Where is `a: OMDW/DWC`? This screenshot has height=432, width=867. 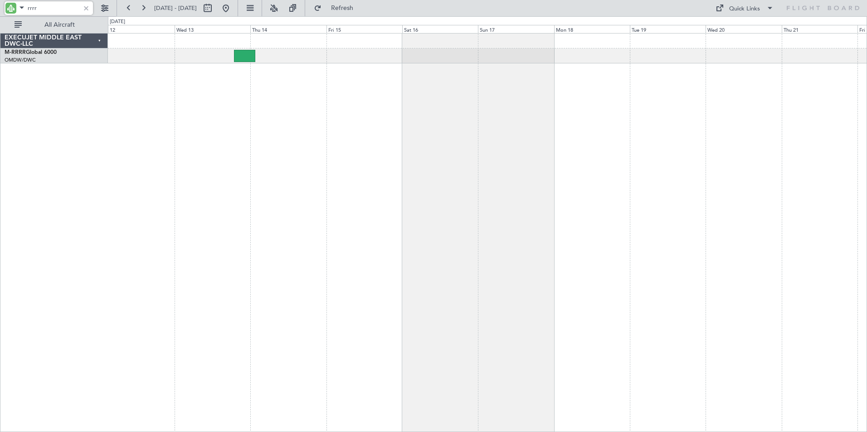 a: OMDW/DWC is located at coordinates (20, 60).